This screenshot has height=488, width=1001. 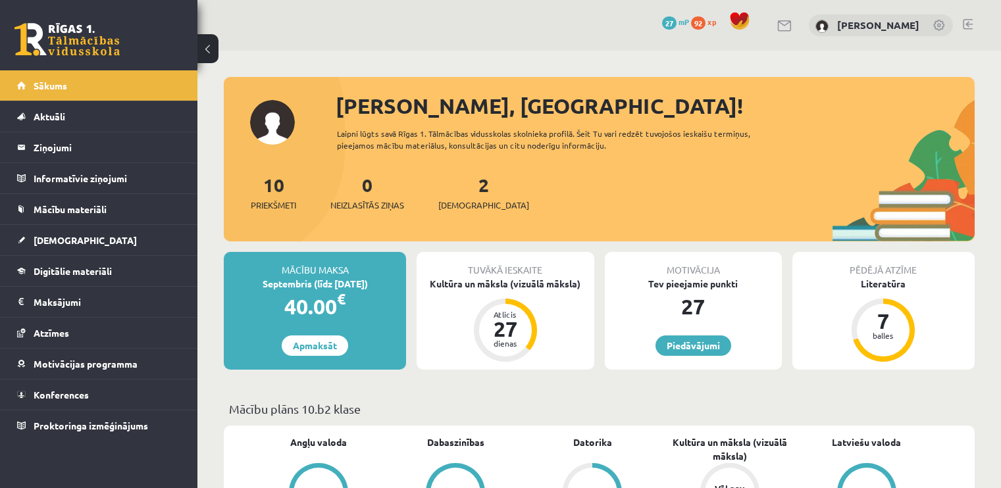 I want to click on span: Priekšmeti, so click(x=273, y=205).